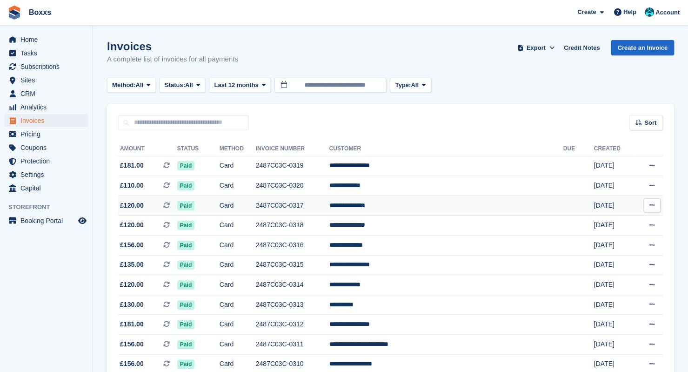  What do you see at coordinates (292, 245) in the screenshot?
I see `td: 2487C03C-0316` at bounding box center [292, 245].